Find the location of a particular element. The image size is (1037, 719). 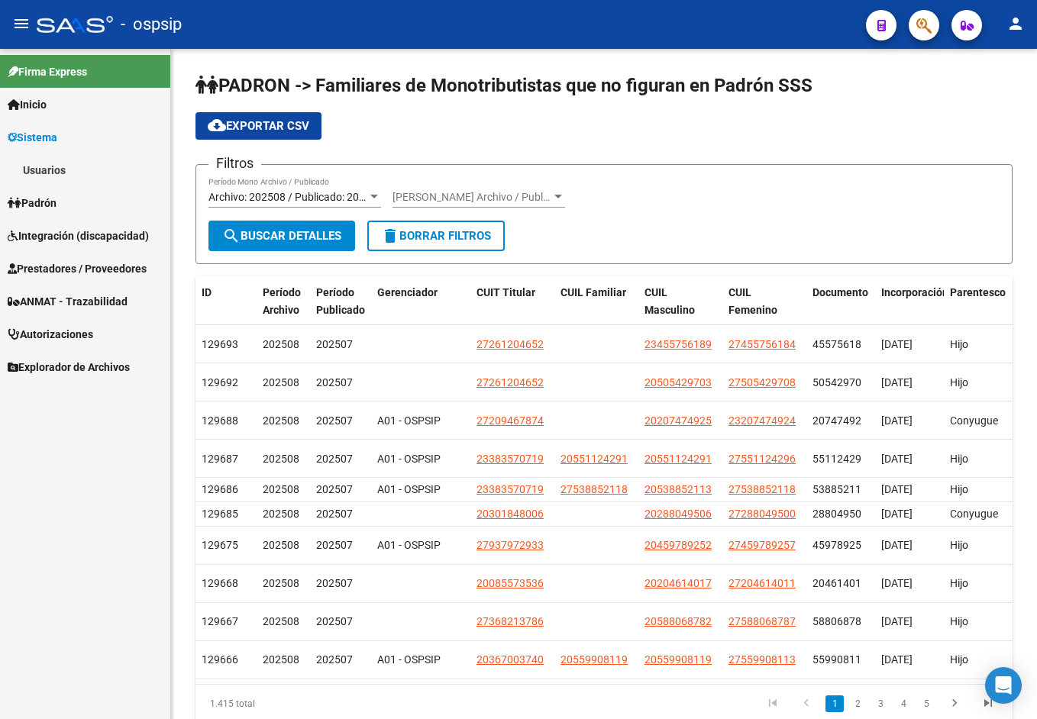

span: Conyugue is located at coordinates (973, 421).